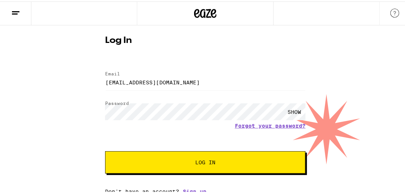 The height and width of the screenshot is (193, 405). Describe the element at coordinates (294, 110) in the screenshot. I see `div: SHOW` at that location.